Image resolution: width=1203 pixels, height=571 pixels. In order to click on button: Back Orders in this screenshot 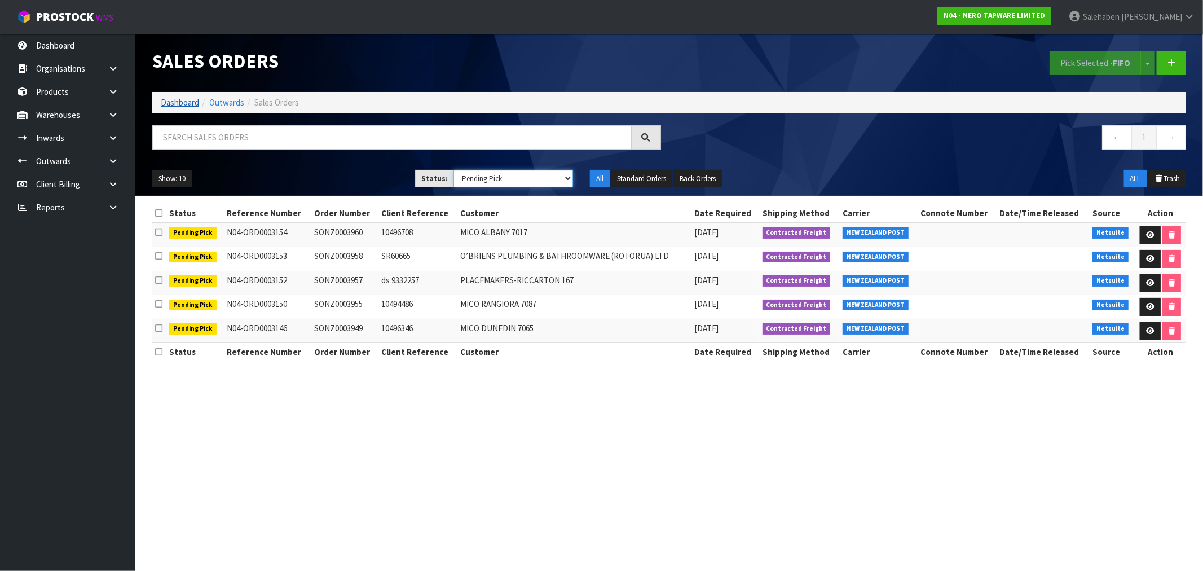, I will do `click(698, 179)`.